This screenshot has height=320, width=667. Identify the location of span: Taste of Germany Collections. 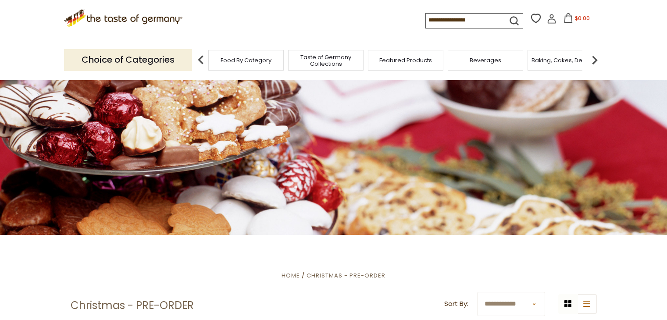
(326, 61).